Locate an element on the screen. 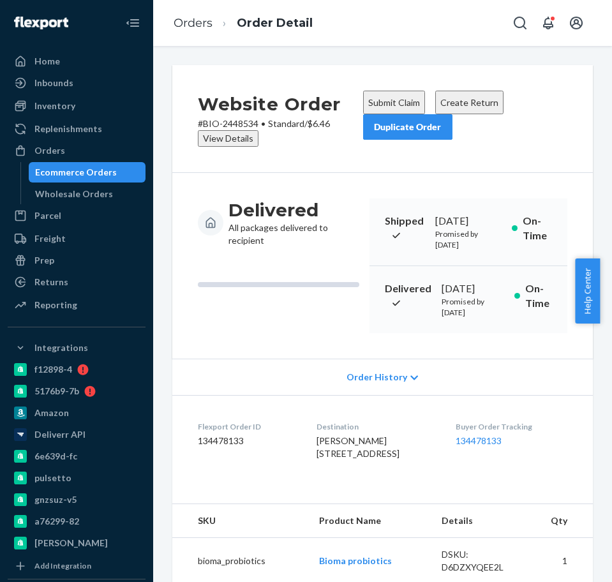 This screenshot has width=612, height=582. dt: Buyer Order Tracking is located at coordinates (511, 426).